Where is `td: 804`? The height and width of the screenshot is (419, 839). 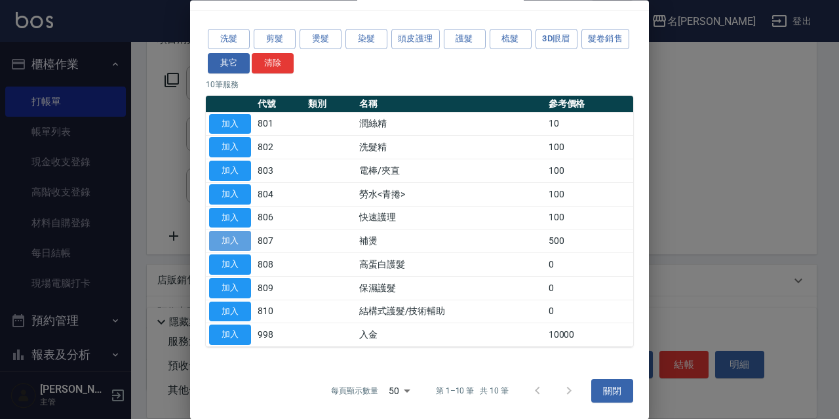
td: 804 is located at coordinates (279, 195).